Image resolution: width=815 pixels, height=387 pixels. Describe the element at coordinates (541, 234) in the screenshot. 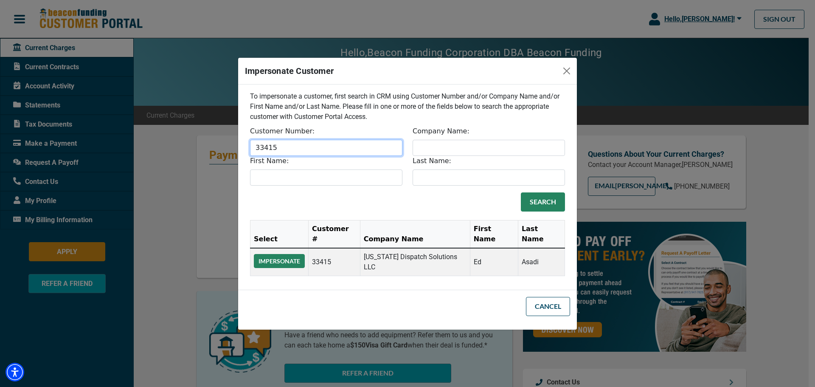

I see `th: Last Name` at that location.